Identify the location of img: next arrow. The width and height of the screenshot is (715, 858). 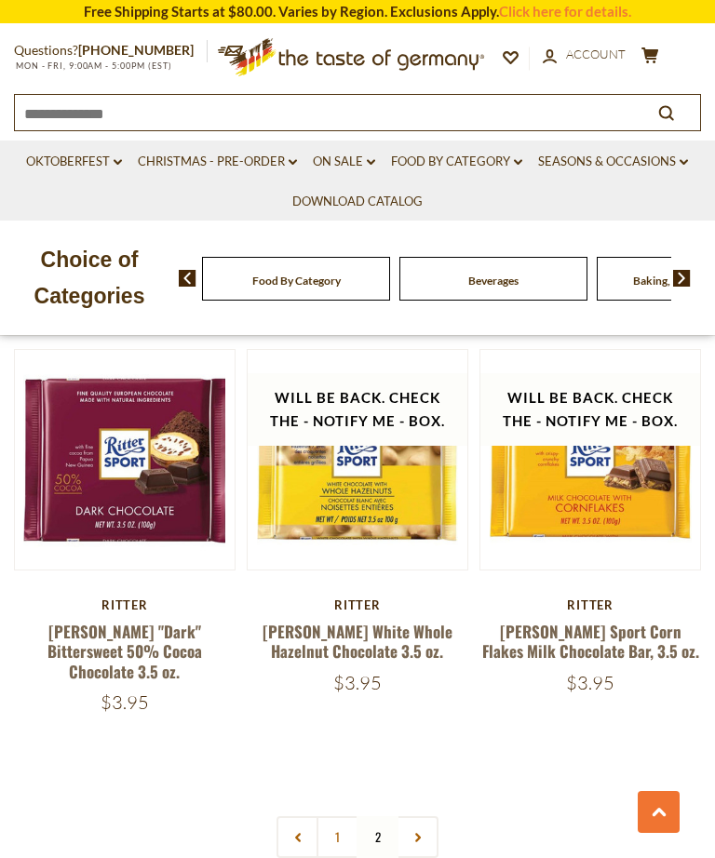
(681, 278).